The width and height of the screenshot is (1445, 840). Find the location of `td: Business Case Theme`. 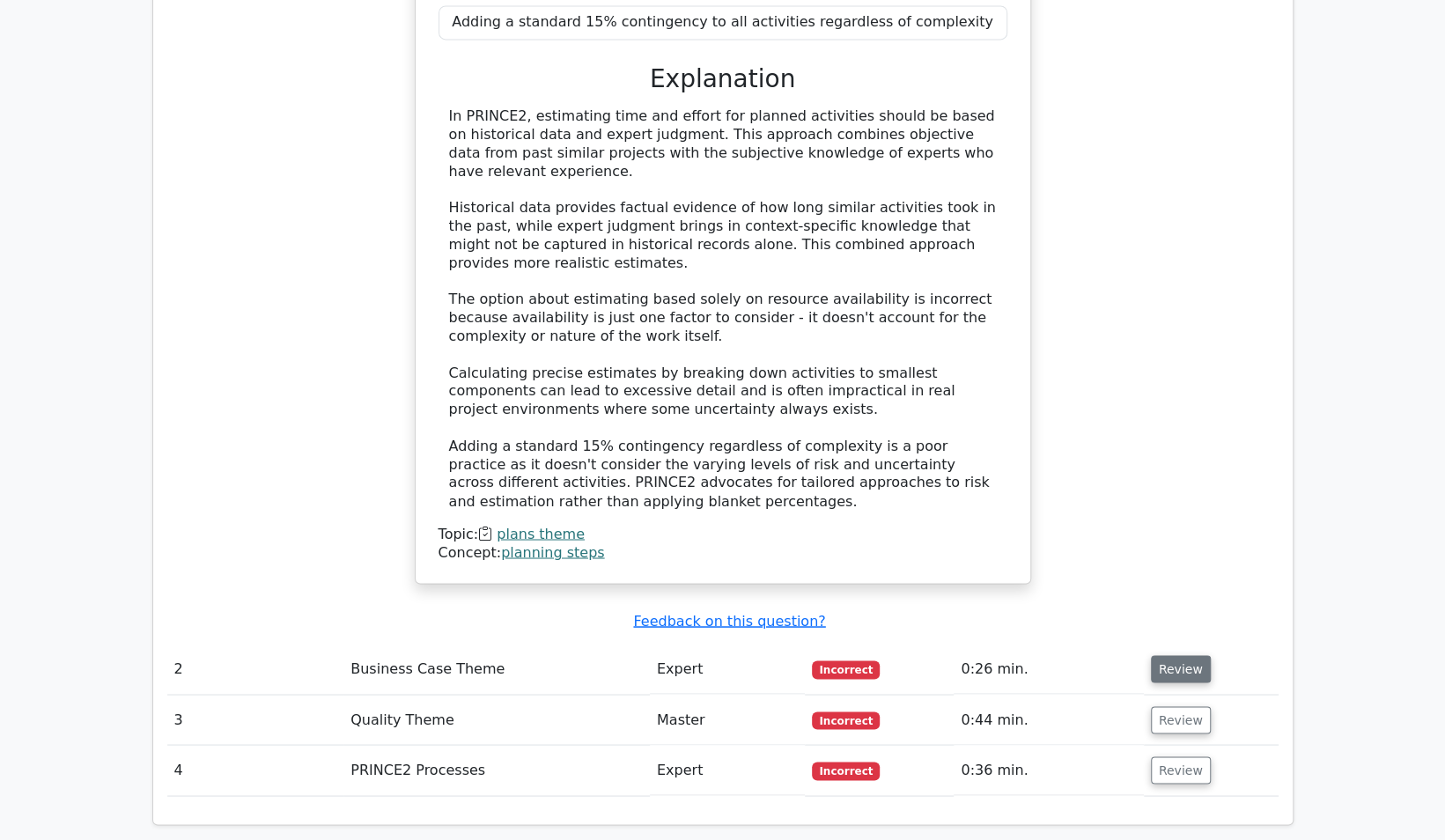

td: Business Case Theme is located at coordinates (497, 668).